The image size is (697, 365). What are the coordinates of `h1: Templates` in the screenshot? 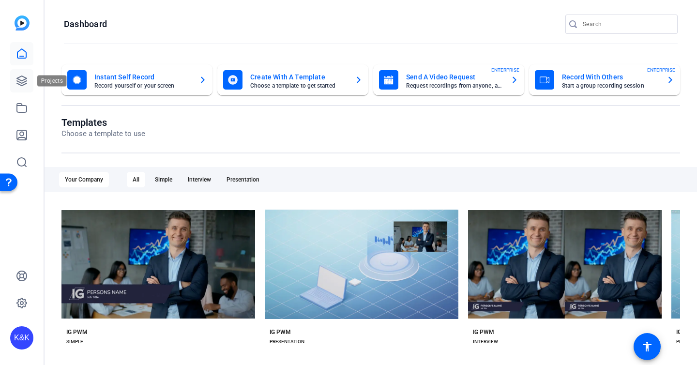 It's located at (103, 122).